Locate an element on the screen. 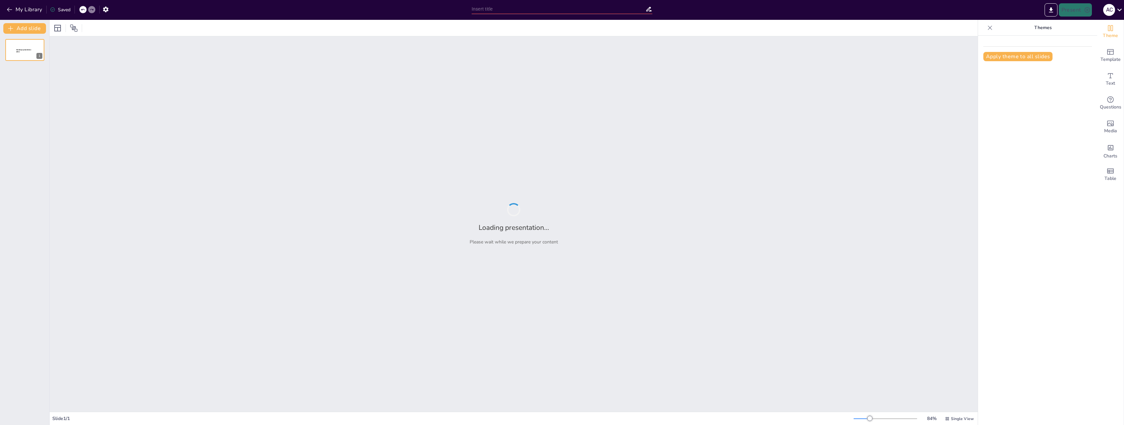 The image size is (1124, 425). span: Media is located at coordinates (1111, 131).